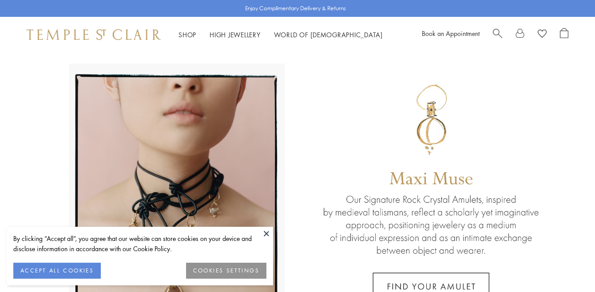 The width and height of the screenshot is (595, 292). I want to click on a: Open Shopping Bag, so click(564, 35).